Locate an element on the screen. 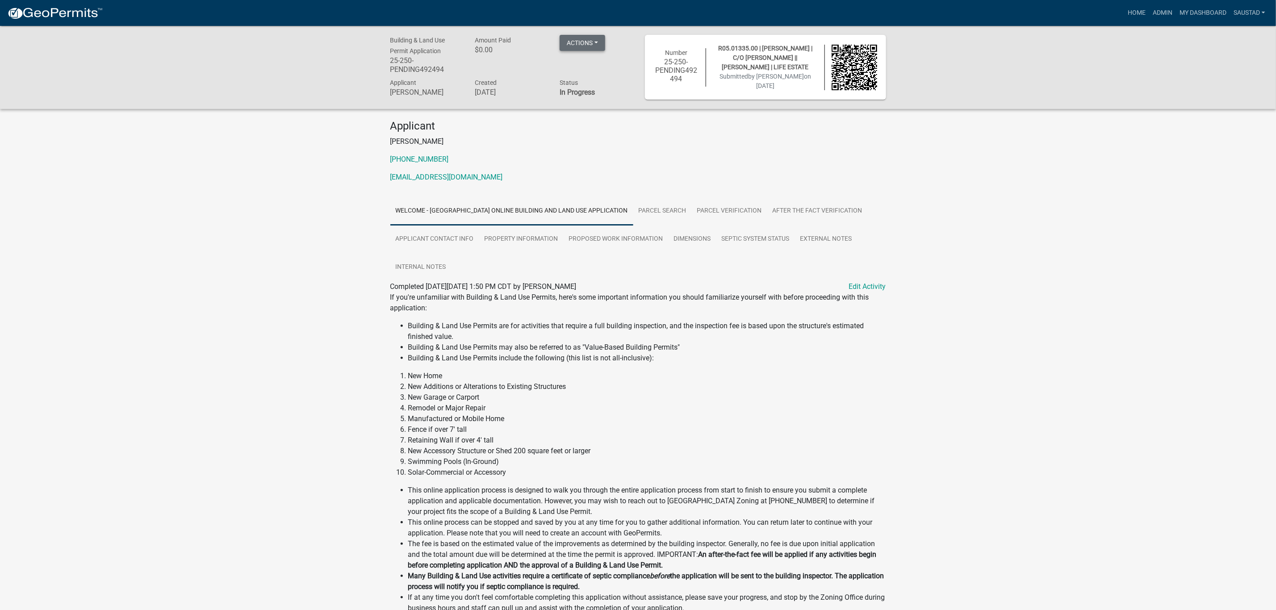  a: After the Fact Verification is located at coordinates (817, 211).